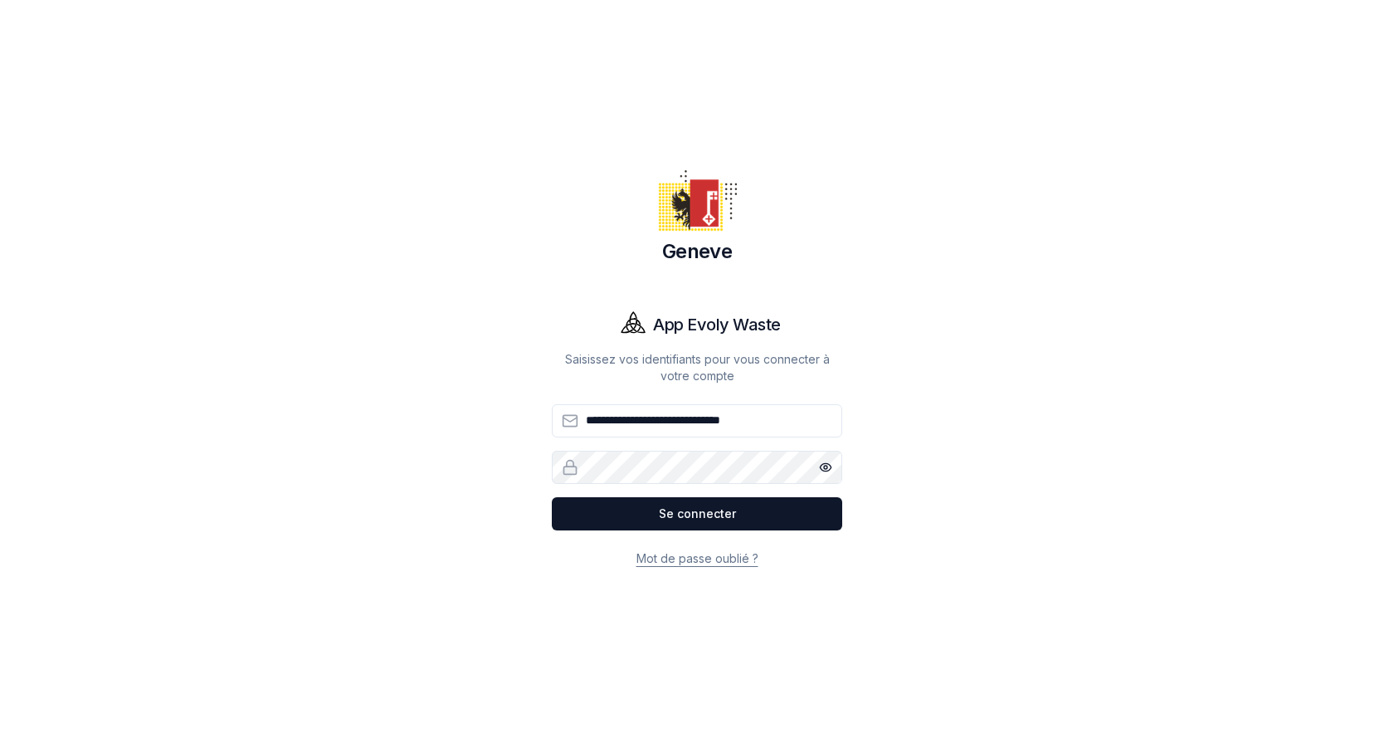 This screenshot has width=1394, height=738. What do you see at coordinates (697, 202) in the screenshot?
I see `img: Geneve Logo` at bounding box center [697, 202].